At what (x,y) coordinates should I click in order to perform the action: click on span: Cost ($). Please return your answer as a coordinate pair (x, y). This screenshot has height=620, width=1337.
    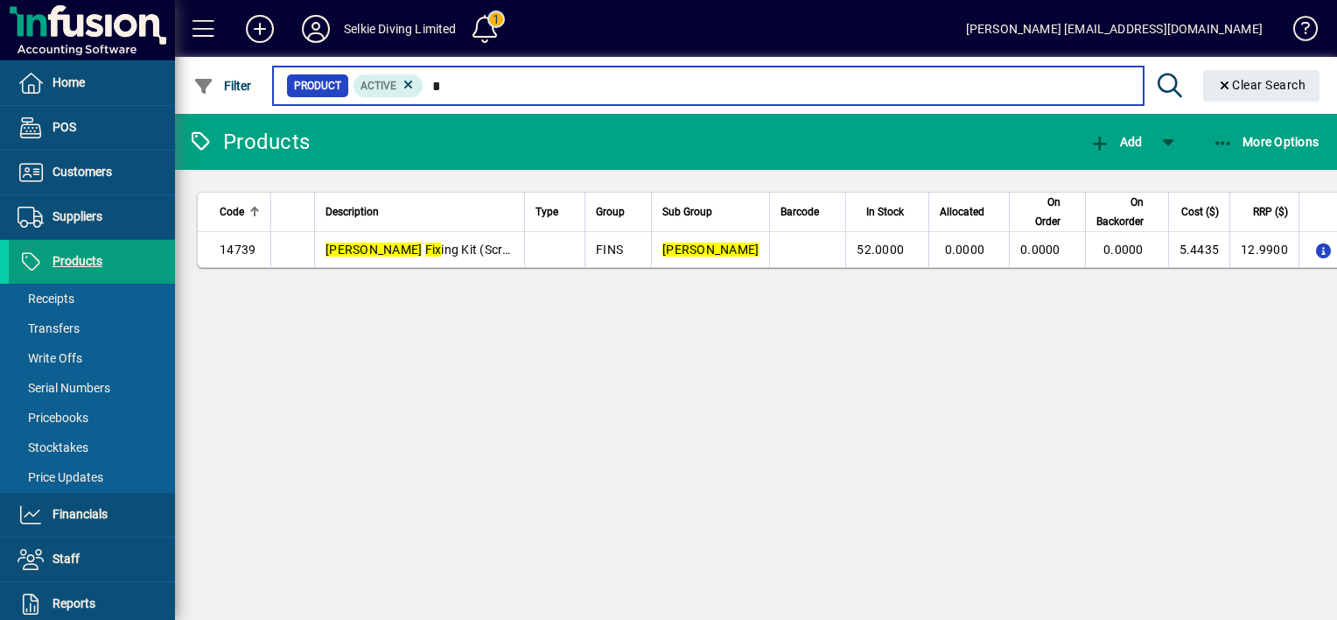
    Looking at the image, I should click on (1200, 212).